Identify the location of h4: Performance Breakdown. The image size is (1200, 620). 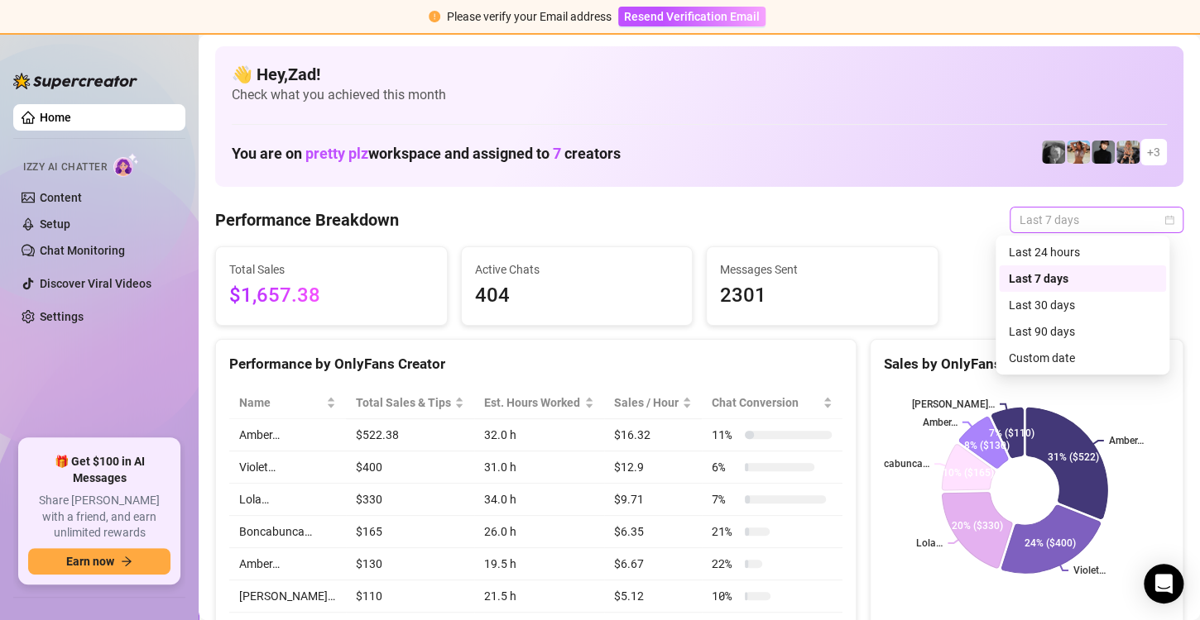
(307, 220).